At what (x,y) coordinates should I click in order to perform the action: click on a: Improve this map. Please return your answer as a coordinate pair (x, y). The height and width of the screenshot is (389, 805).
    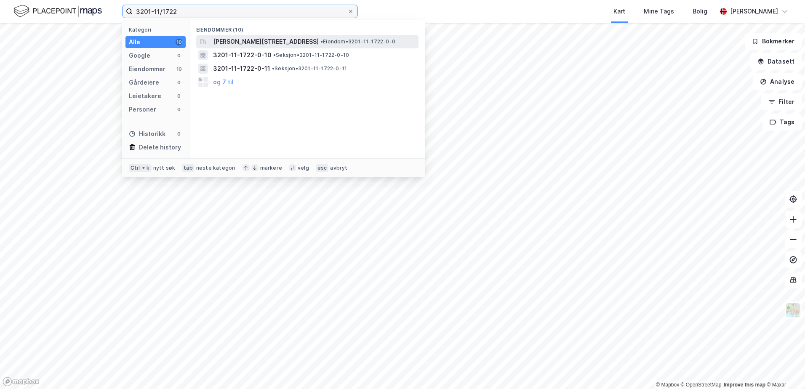
    Looking at the image, I should click on (744, 385).